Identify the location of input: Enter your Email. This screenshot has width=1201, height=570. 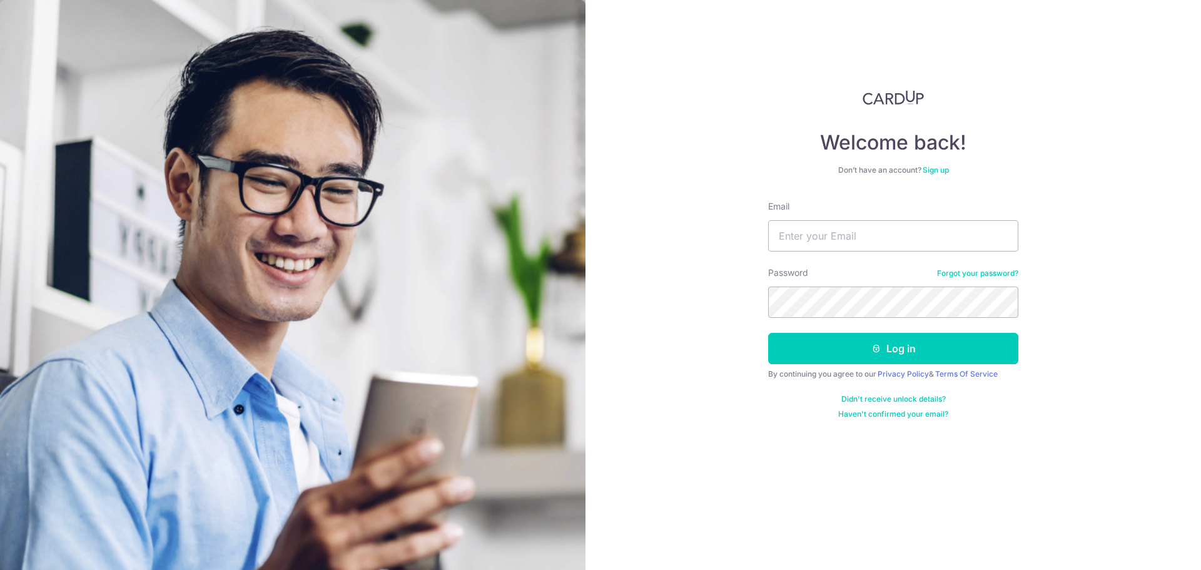
(893, 236).